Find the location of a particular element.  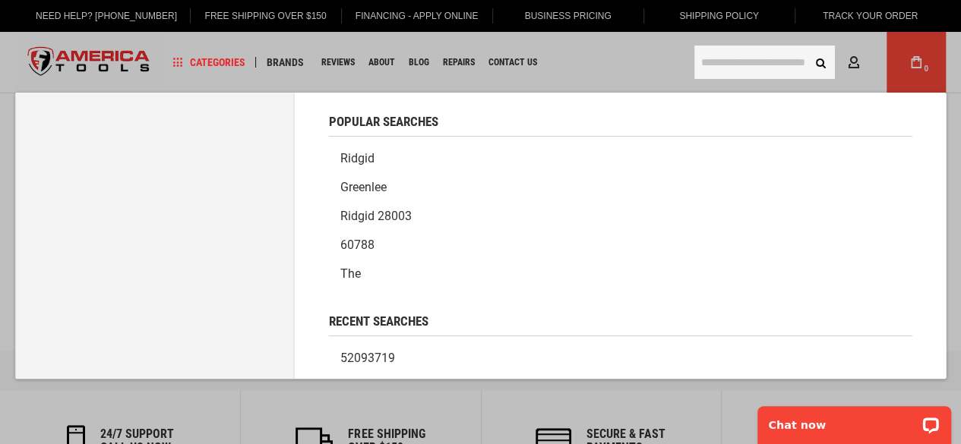

a: Brands is located at coordinates (285, 62).